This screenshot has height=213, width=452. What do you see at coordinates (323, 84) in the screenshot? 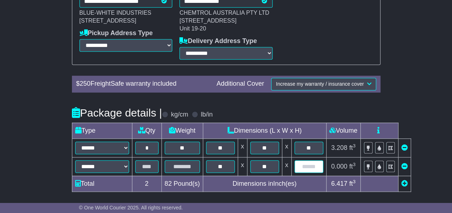
I see `button: Increase my warranty / insurance cover` at bounding box center [323, 84].